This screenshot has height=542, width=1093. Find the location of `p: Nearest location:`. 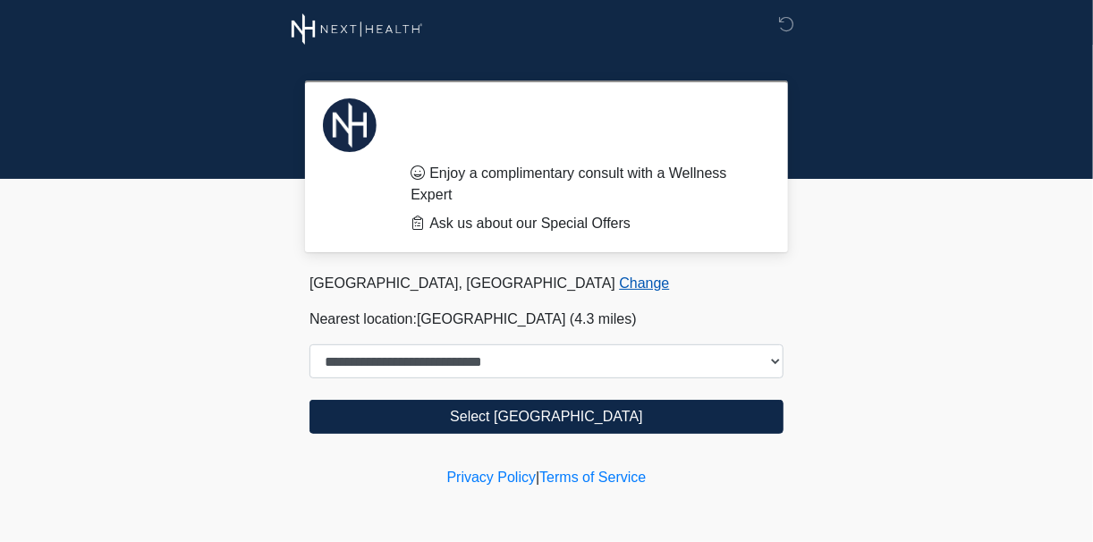

p: Nearest location: is located at coordinates (546, 319).